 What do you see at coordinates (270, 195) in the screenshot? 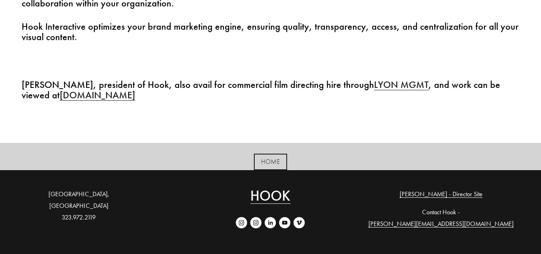
I see `a: HOOK` at bounding box center [270, 195].